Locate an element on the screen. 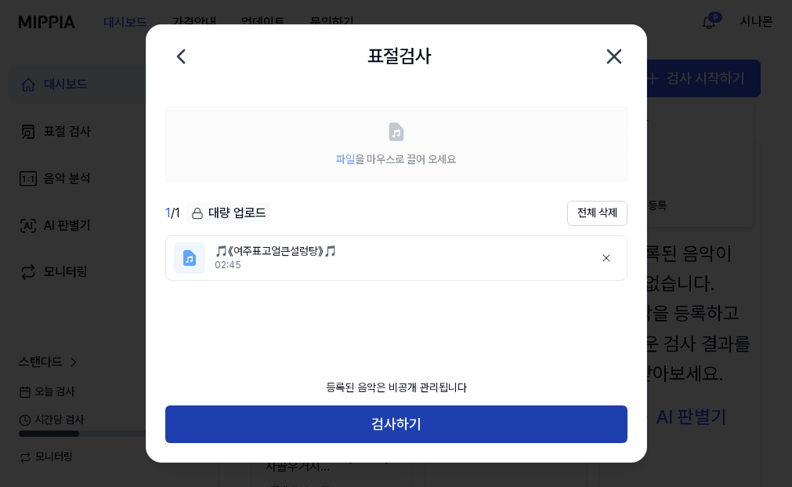 This screenshot has height=487, width=792. span: 1 is located at coordinates (168, 212).